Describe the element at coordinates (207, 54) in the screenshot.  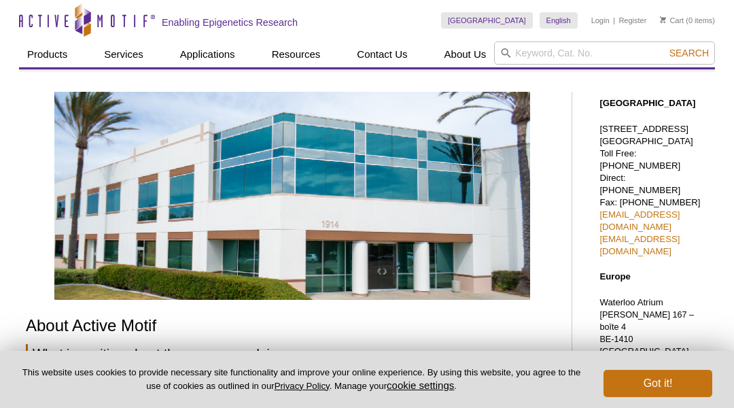
I see `a: Applications` at that location.